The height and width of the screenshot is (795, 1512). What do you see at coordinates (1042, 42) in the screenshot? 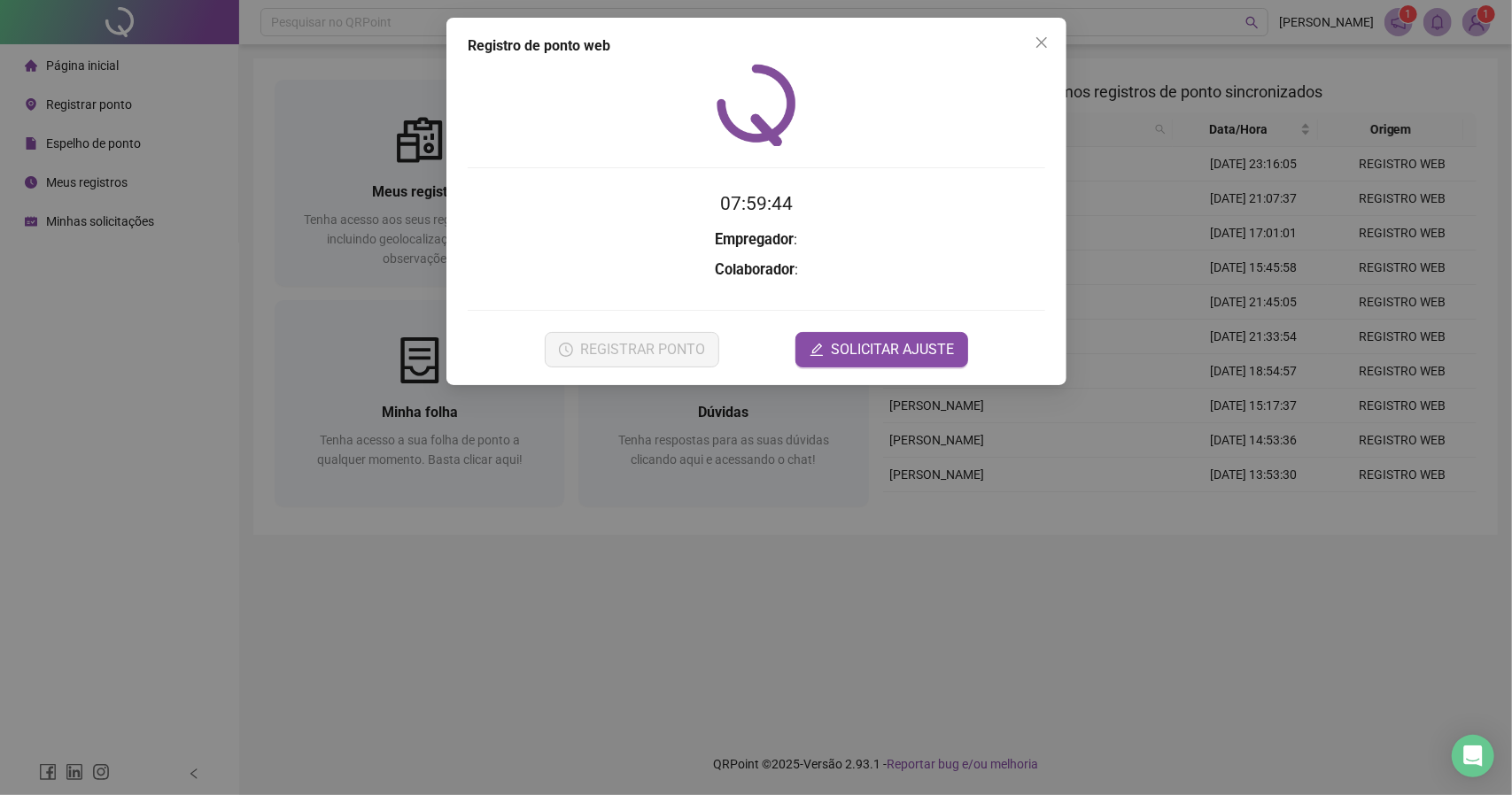
I see `span: close` at bounding box center [1042, 42].